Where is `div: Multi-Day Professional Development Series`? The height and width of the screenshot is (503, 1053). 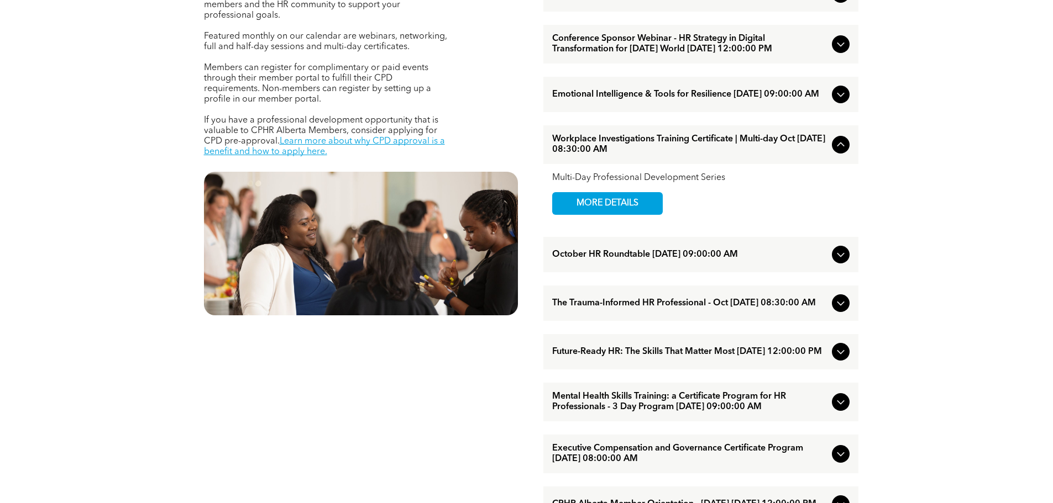
div: Multi-Day Professional Development Series is located at coordinates (701, 178).